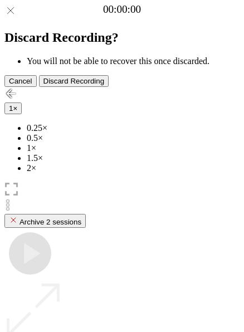 The image size is (244, 332). Describe the element at coordinates (133, 128) in the screenshot. I see `li: 0.25×` at that location.